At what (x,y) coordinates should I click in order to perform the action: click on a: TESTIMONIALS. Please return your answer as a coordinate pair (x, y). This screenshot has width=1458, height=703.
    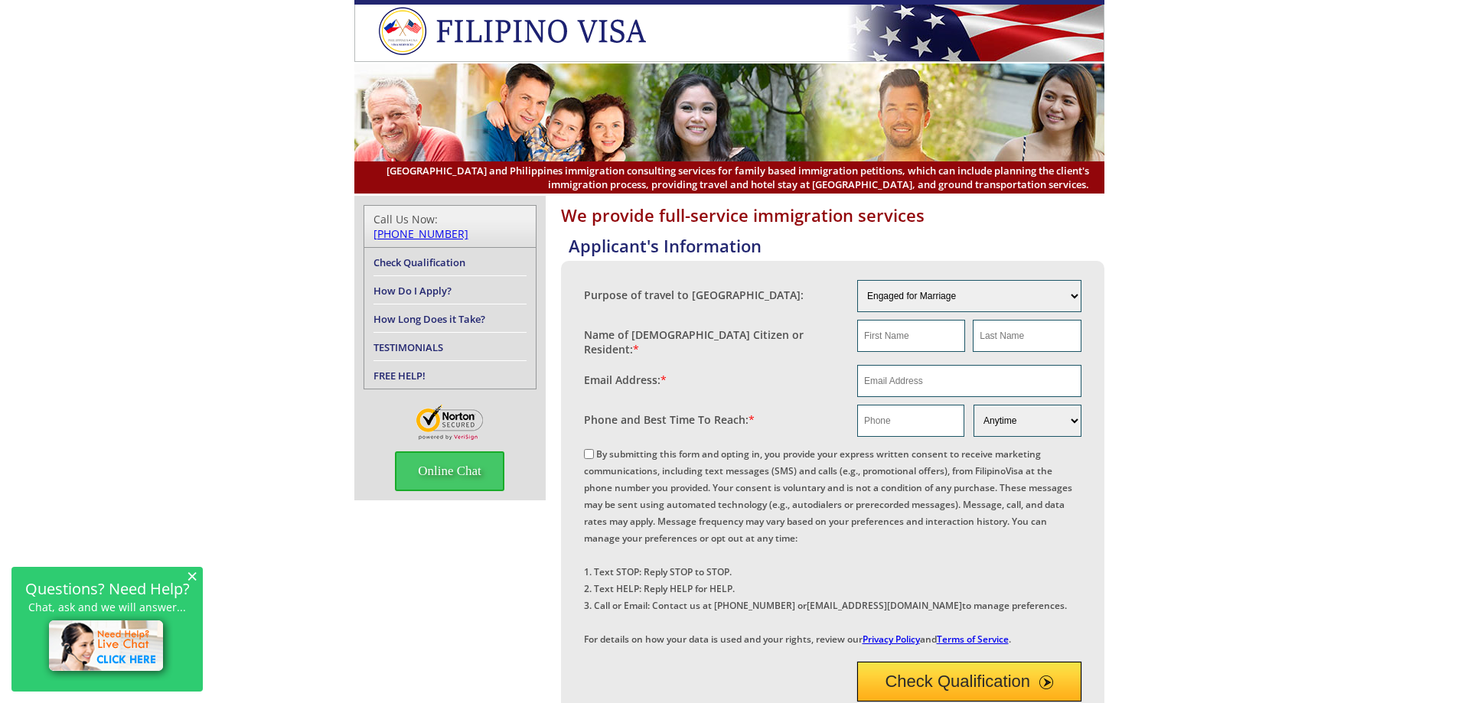
    Looking at the image, I should click on (408, 348).